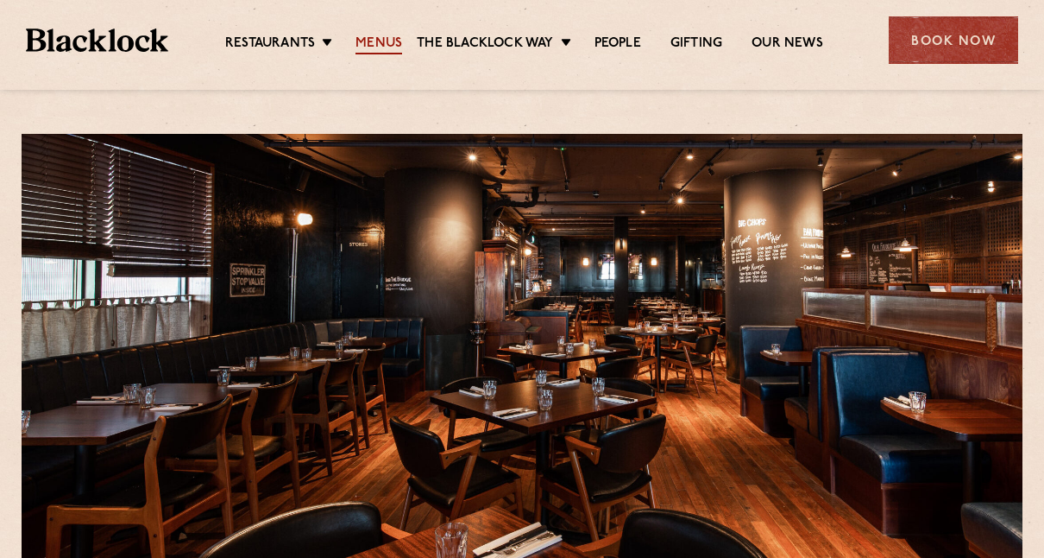 This screenshot has width=1044, height=558. What do you see at coordinates (485, 45) in the screenshot?
I see `a: The Blacklock Way` at bounding box center [485, 45].